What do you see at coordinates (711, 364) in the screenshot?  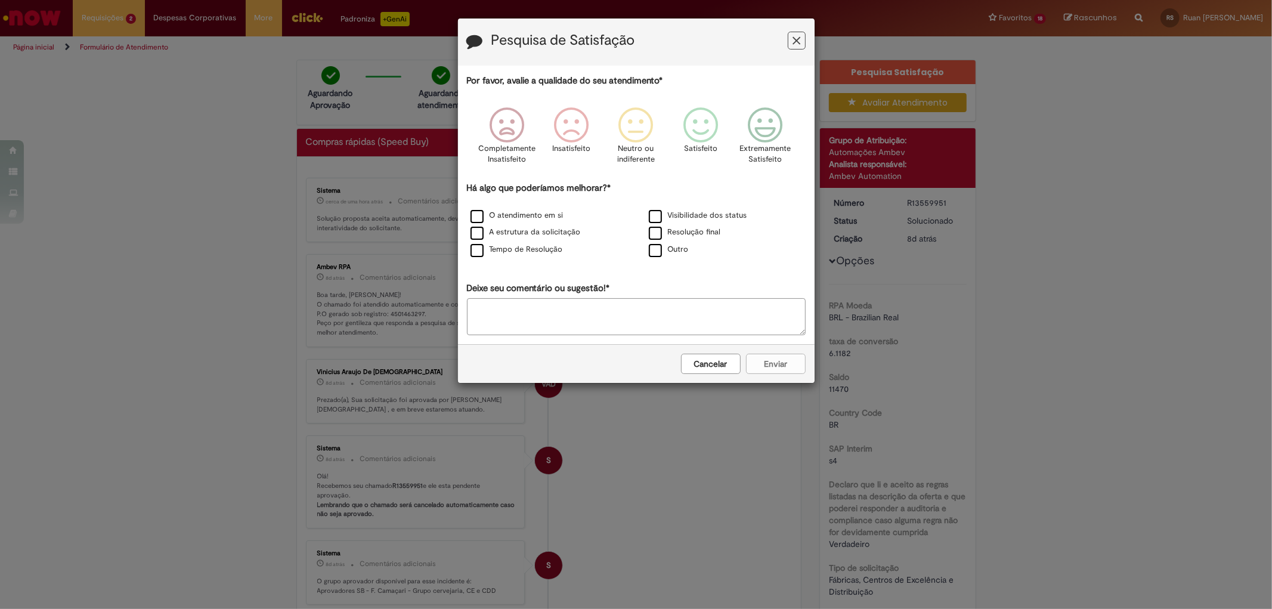 I see `button: Cancelar` at bounding box center [711, 364].